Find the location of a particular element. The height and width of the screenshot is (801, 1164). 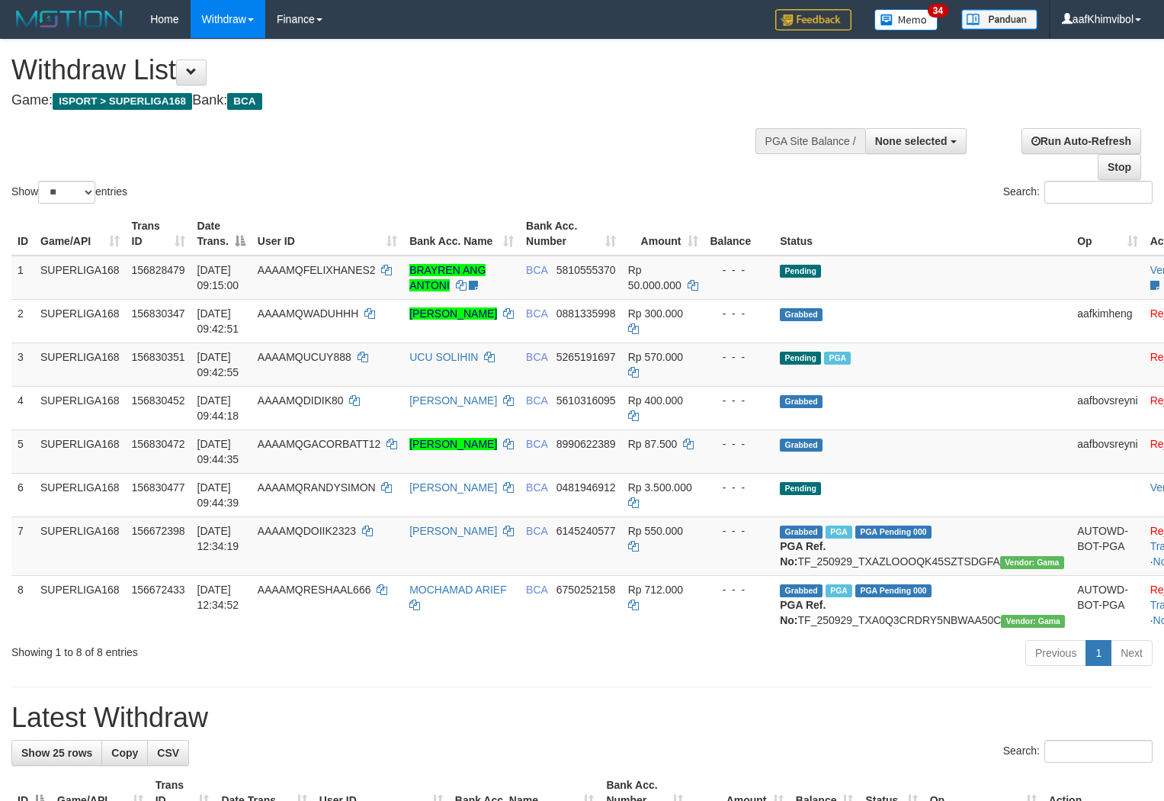

span: Show 25 rows is located at coordinates (56, 753).